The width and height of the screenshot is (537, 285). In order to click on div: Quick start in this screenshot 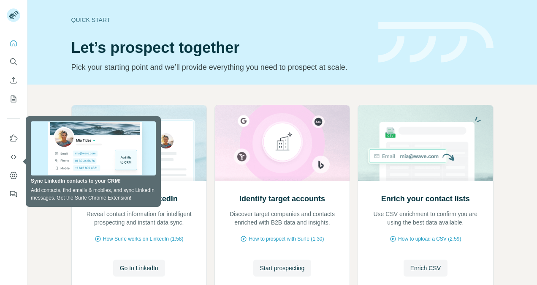, I will do `click(220, 20)`.